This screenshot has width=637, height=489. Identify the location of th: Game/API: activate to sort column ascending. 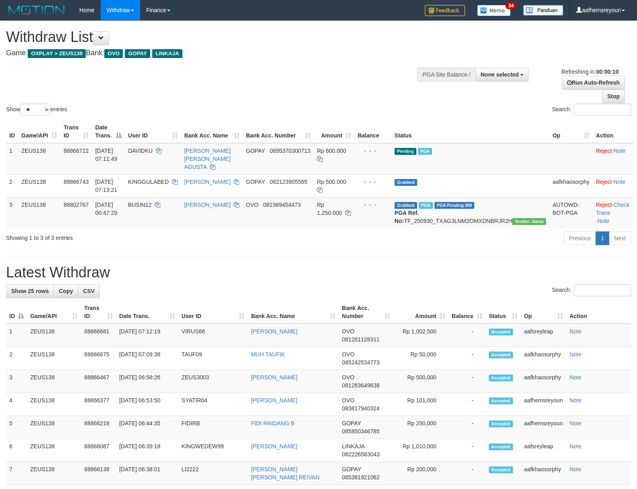
(54, 312).